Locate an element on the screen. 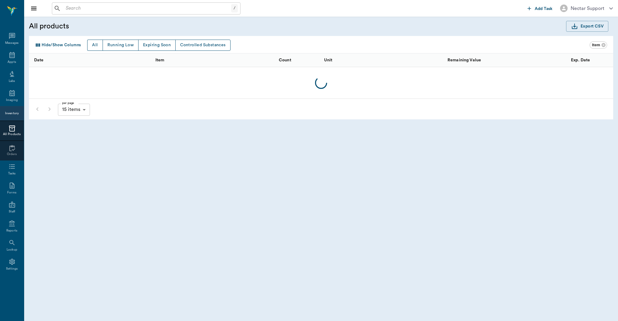 The height and width of the screenshot is (321, 618). b: Item is located at coordinates (596, 45).